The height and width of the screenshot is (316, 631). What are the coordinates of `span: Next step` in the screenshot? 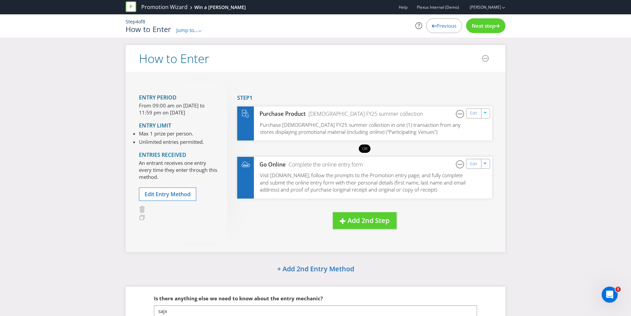 It's located at (483, 26).